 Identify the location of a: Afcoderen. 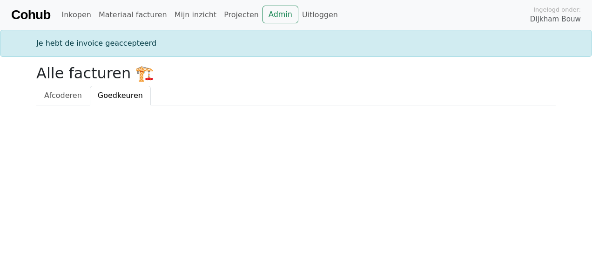
(63, 95).